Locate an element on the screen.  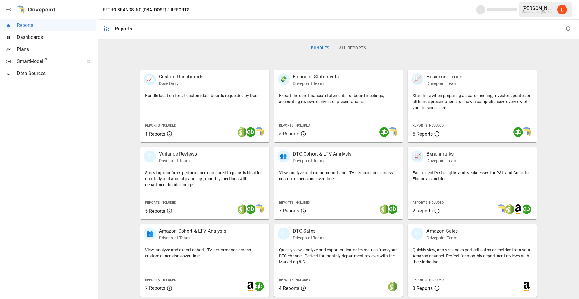
button: Bundles is located at coordinates (320, 48).